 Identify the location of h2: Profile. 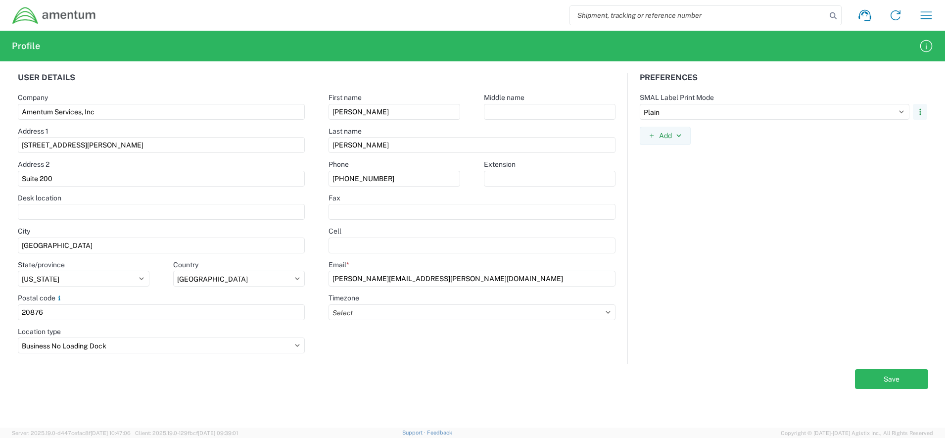
(26, 46).